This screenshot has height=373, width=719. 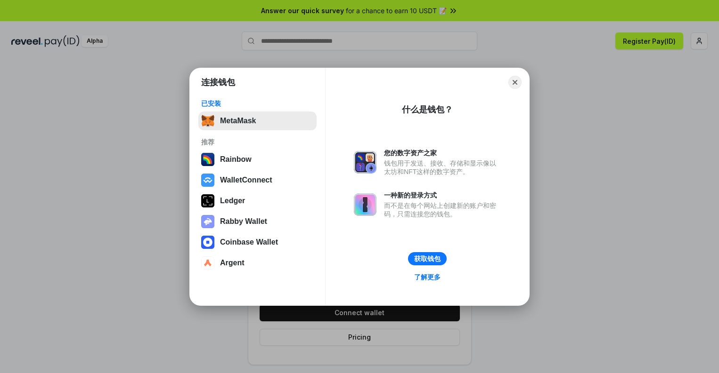 I want to click on div: 推荐, so click(x=257, y=142).